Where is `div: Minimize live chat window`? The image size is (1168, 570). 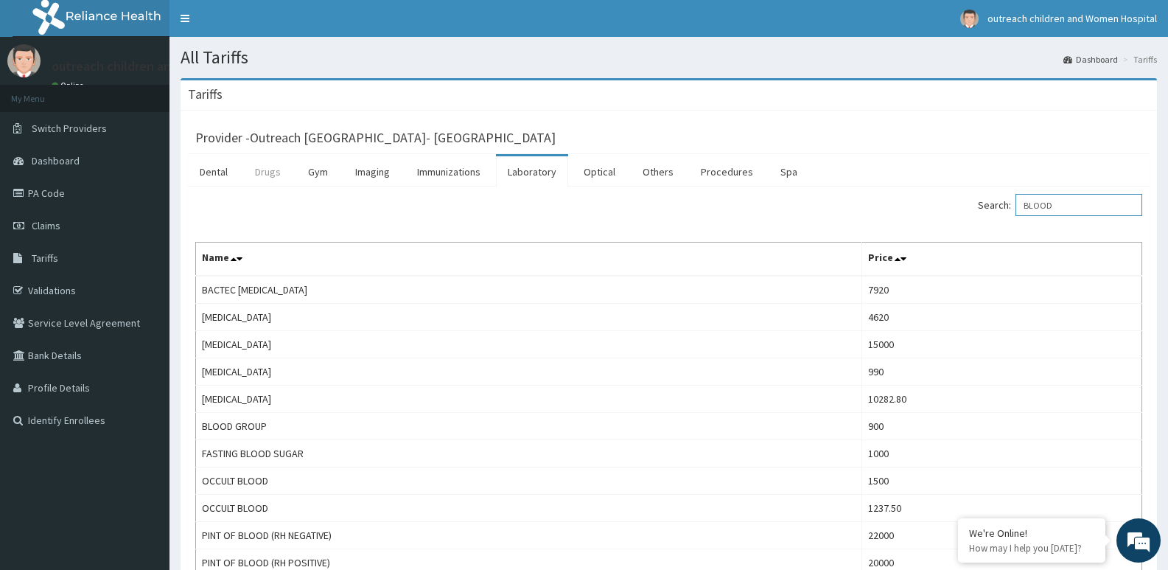 div: Minimize live chat window is located at coordinates (259, 25).